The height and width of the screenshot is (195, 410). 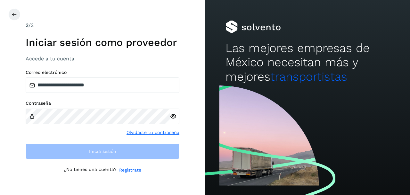 I want to click on div: /2, so click(x=103, y=25).